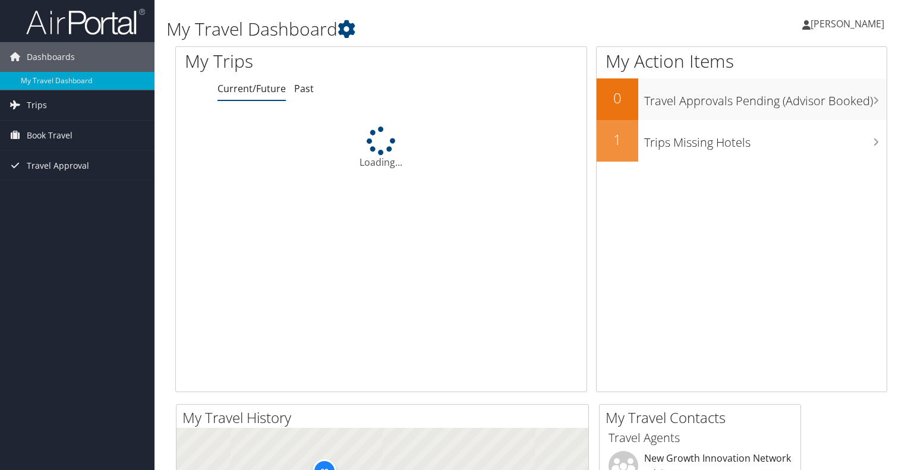 This screenshot has height=470, width=908. Describe the element at coordinates (86, 21) in the screenshot. I see `img: airportal-logo.png` at that location.